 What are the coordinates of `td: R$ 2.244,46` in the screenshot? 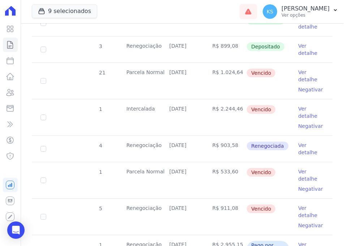 It's located at (225, 117).